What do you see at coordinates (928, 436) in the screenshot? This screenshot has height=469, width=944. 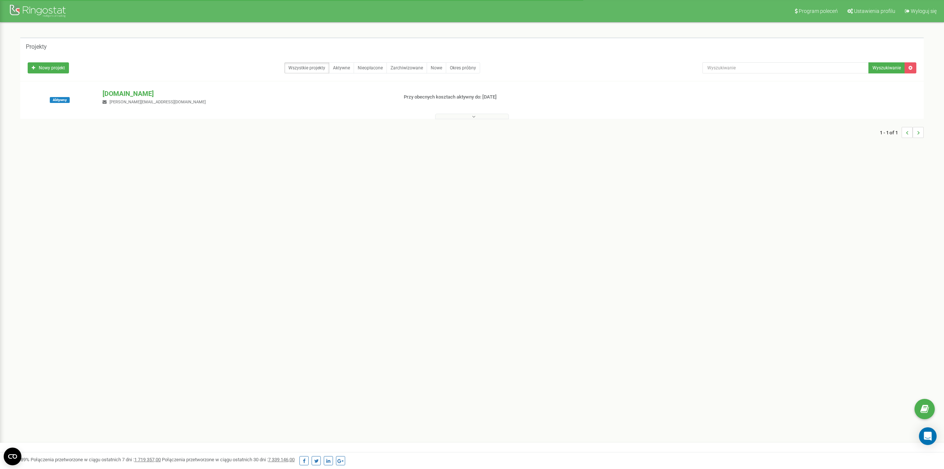 I see `div: Open Intercom Messenger` at bounding box center [928, 436].